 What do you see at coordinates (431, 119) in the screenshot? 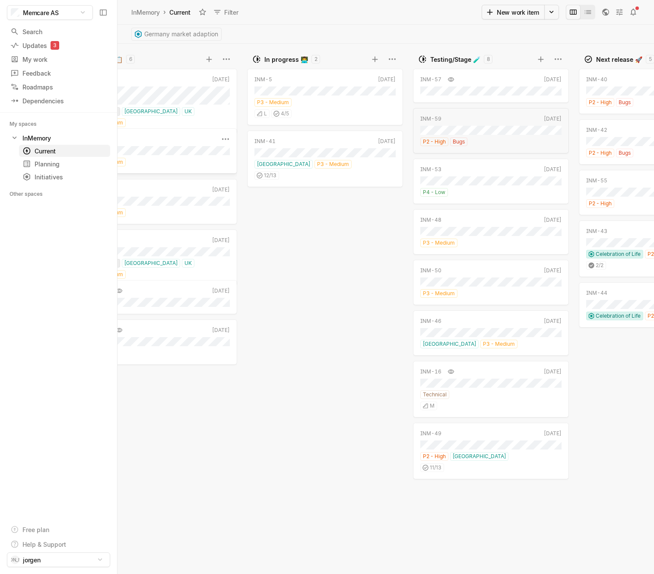
I see `div: INM-59` at bounding box center [431, 119].